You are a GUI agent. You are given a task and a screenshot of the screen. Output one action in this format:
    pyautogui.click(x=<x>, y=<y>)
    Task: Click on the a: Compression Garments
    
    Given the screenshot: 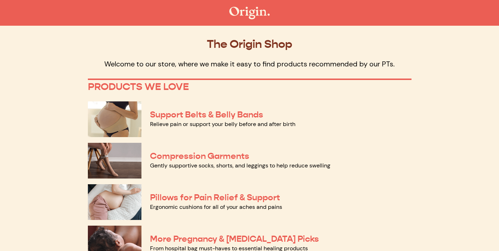 What is the action you would take?
    pyautogui.click(x=200, y=156)
    